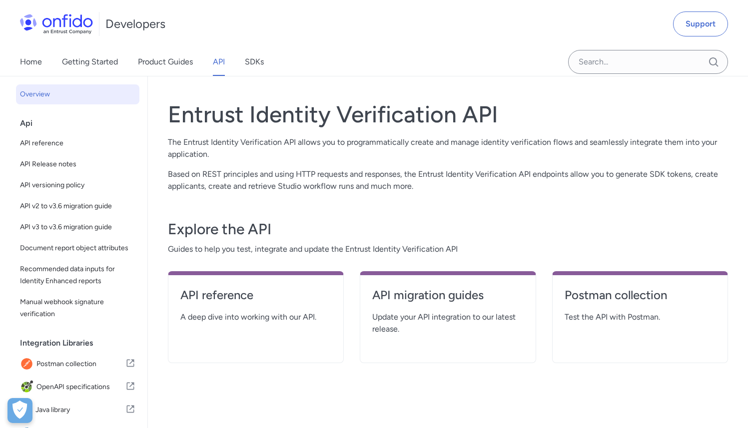 Image resolution: width=748 pixels, height=428 pixels. Describe the element at coordinates (254, 62) in the screenshot. I see `a: SDKs` at that location.